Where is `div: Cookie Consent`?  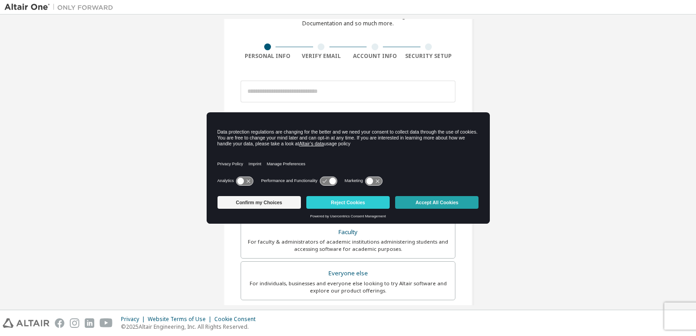 div: Cookie Consent is located at coordinates (237, 319).